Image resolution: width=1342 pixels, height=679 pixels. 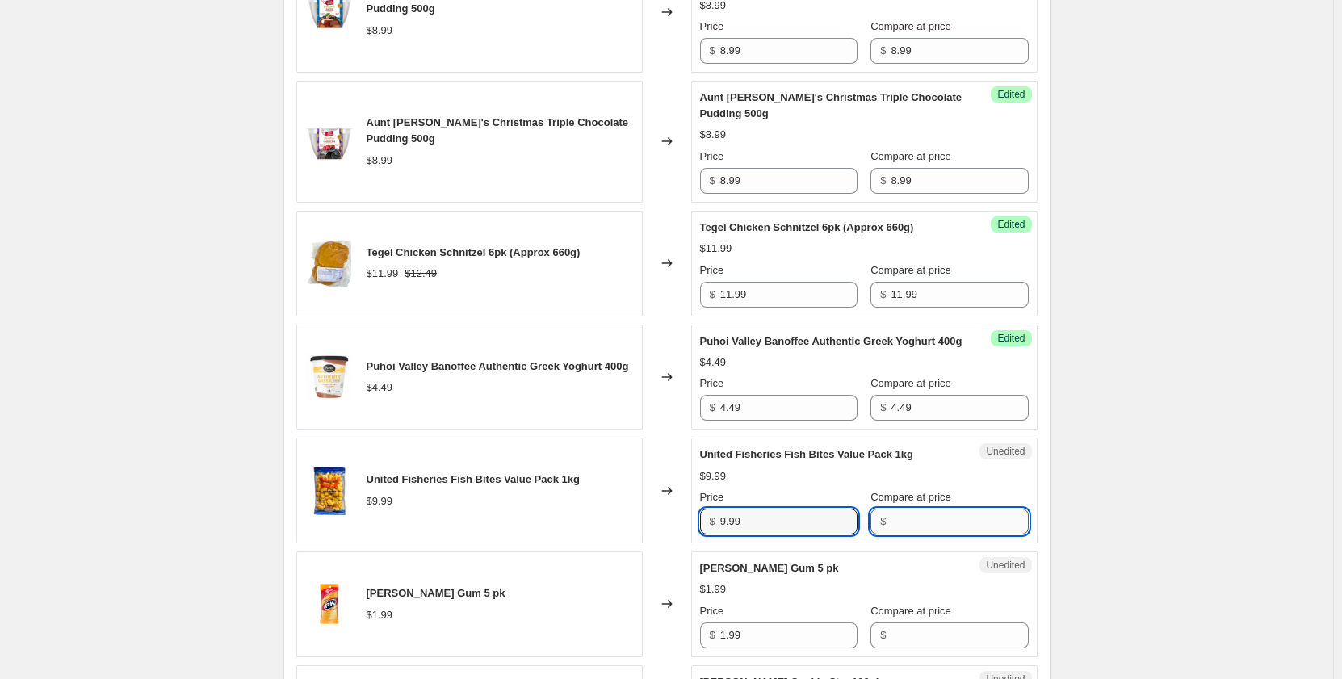 What do you see at coordinates (329, 491) in the screenshot?
I see `img: UnitedFisheriesFishBitesValuePack1kg_80x.png` at bounding box center [329, 491].